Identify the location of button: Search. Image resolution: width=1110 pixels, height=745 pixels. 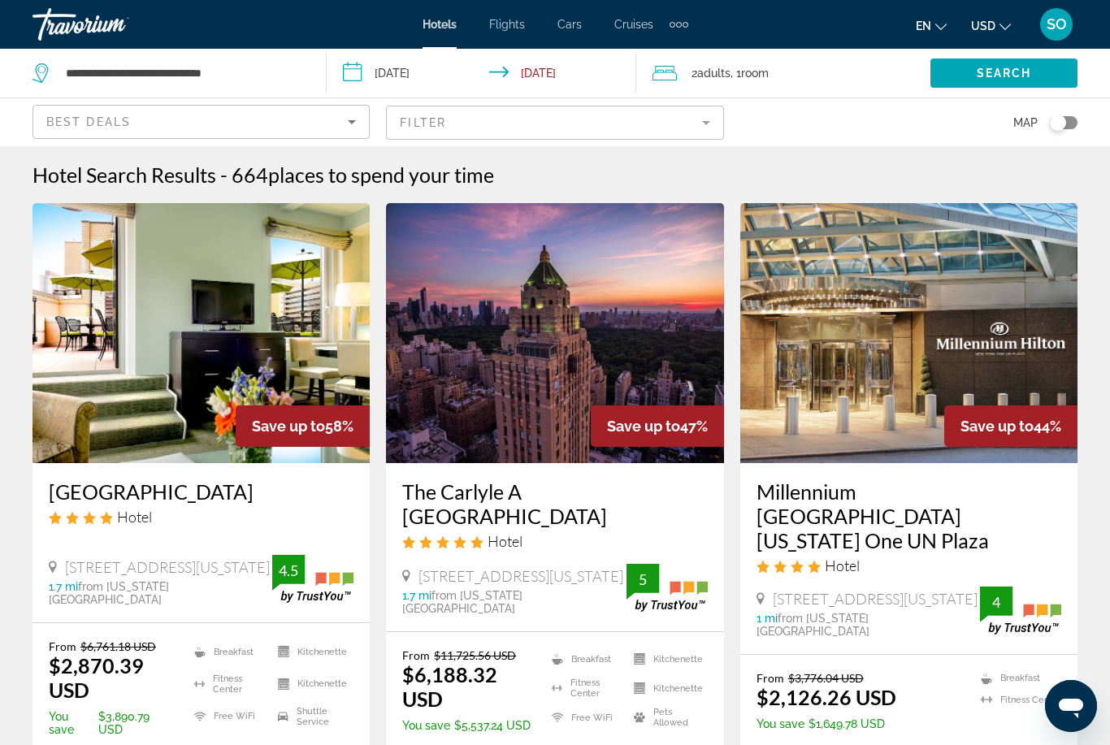
(1004, 73).